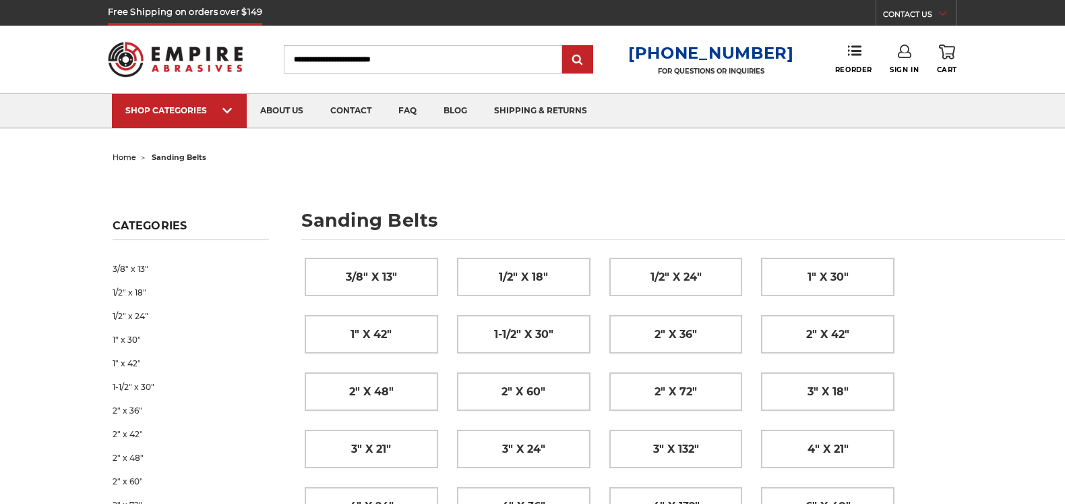  Describe the element at coordinates (828, 392) in the screenshot. I see `span: 3" x 18"` at that location.